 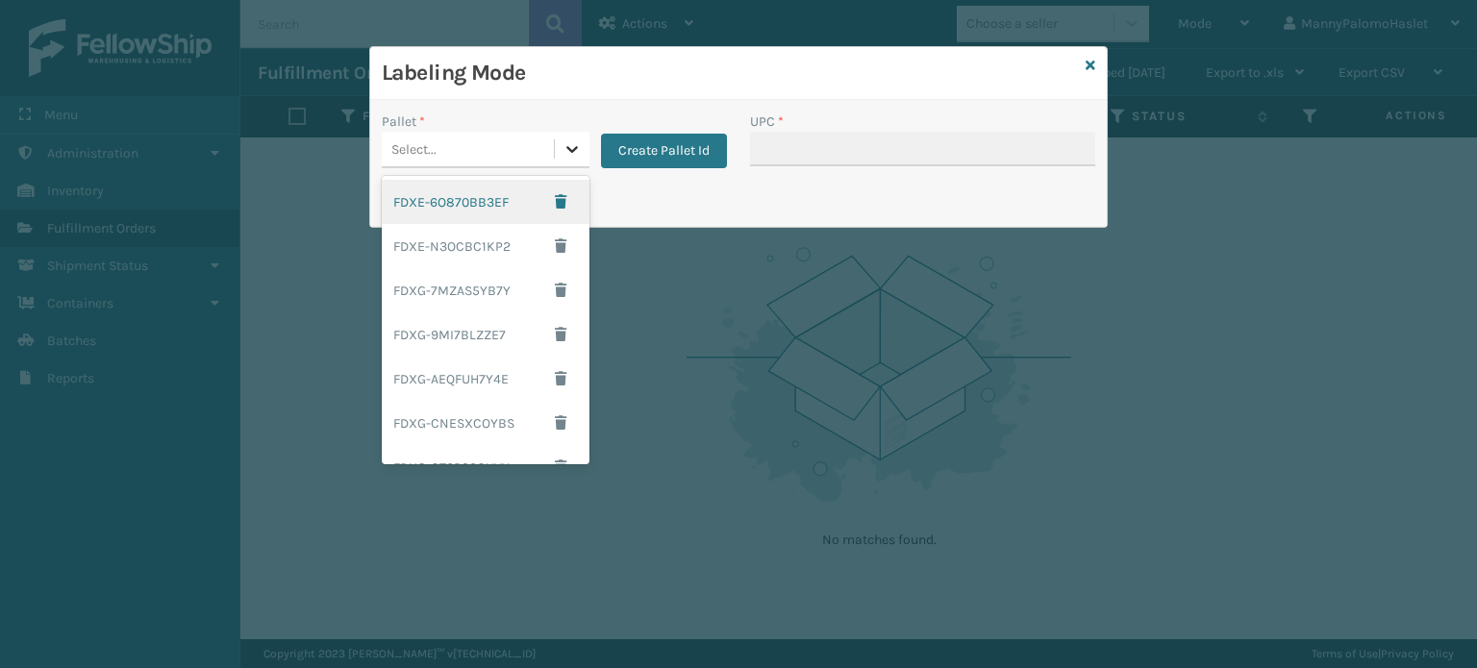 I want to click on h3: Labeling Mode, so click(x=730, y=73).